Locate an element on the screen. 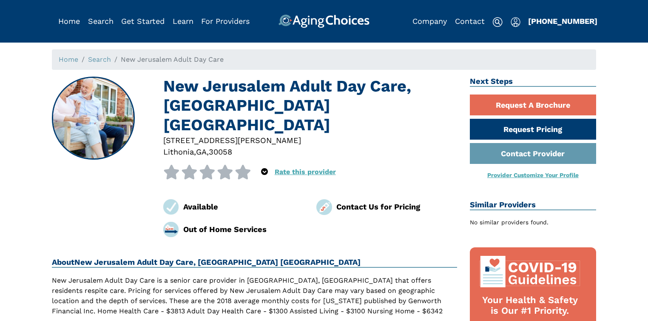 The image size is (648, 321). a: Contact Provider is located at coordinates (533, 153).